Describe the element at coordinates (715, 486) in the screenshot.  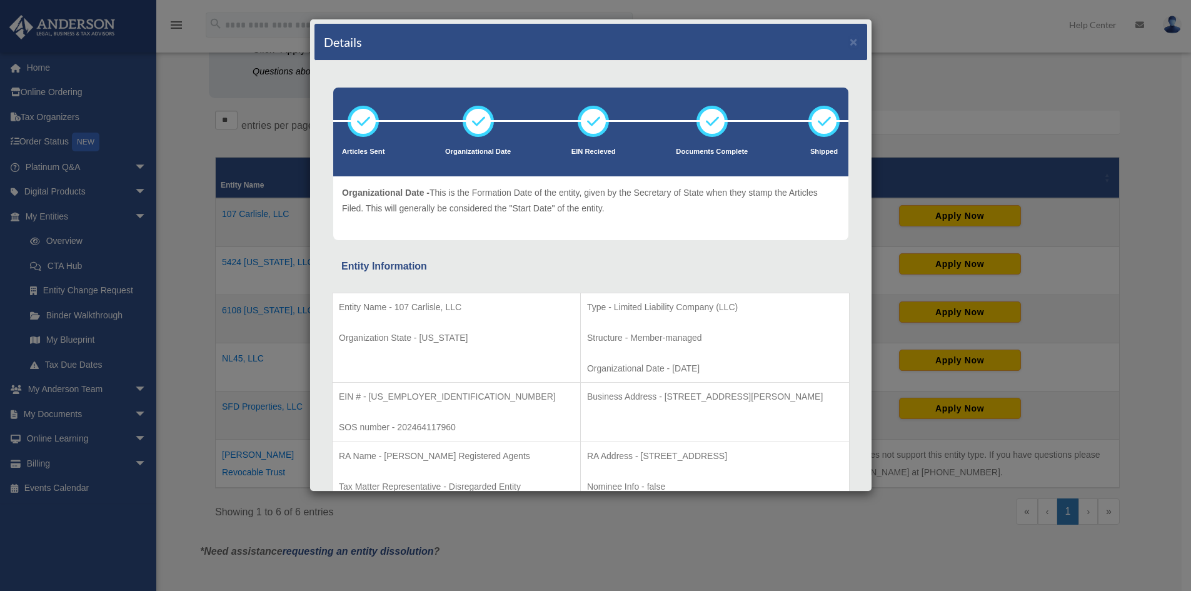
I see `p: Nominee Info - false` at that location.